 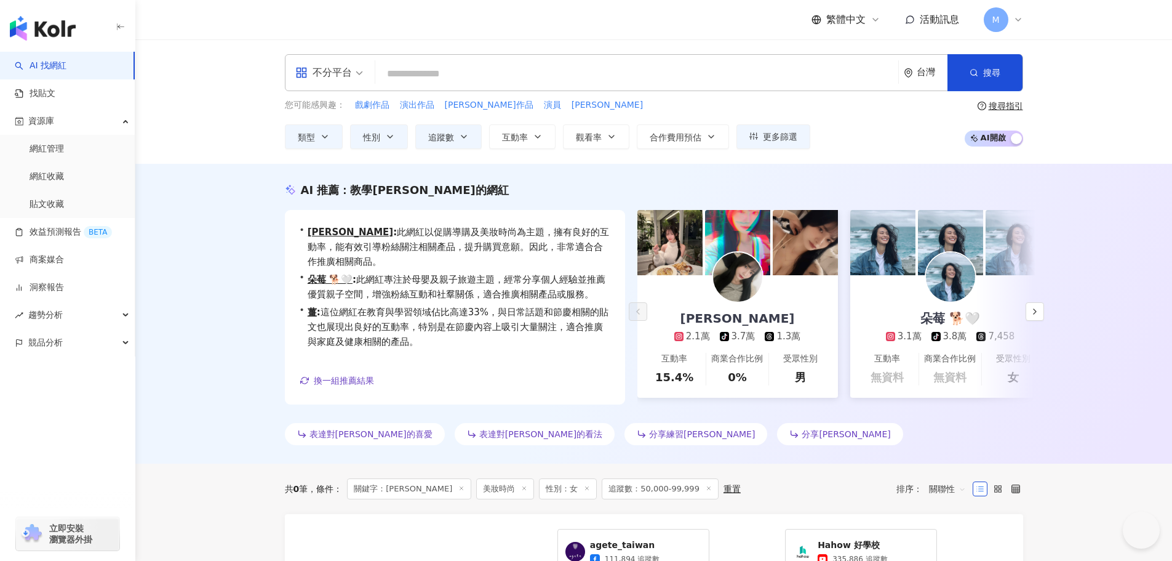 What do you see at coordinates (773, 137) in the screenshot?
I see `button: 更多篩選` at bounding box center [773, 137].